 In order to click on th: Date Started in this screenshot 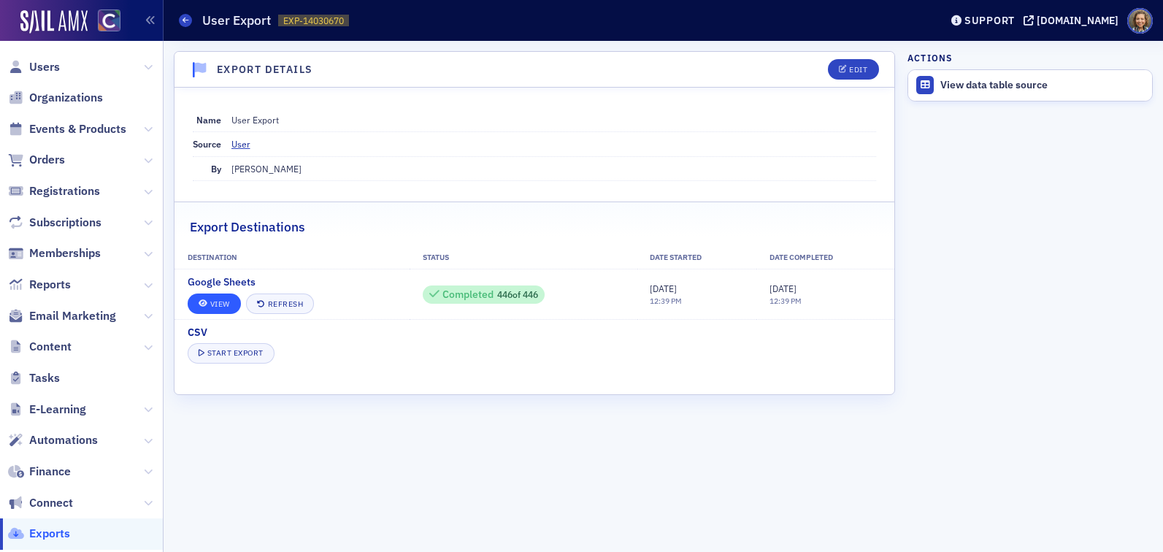, I will do `click(697, 258)`.